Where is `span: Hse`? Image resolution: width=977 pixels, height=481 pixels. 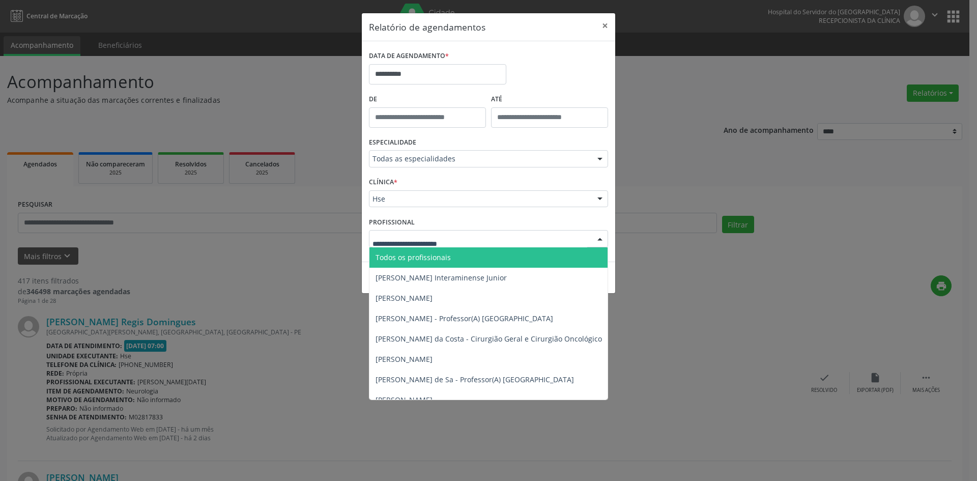 span: Hse is located at coordinates (480, 199).